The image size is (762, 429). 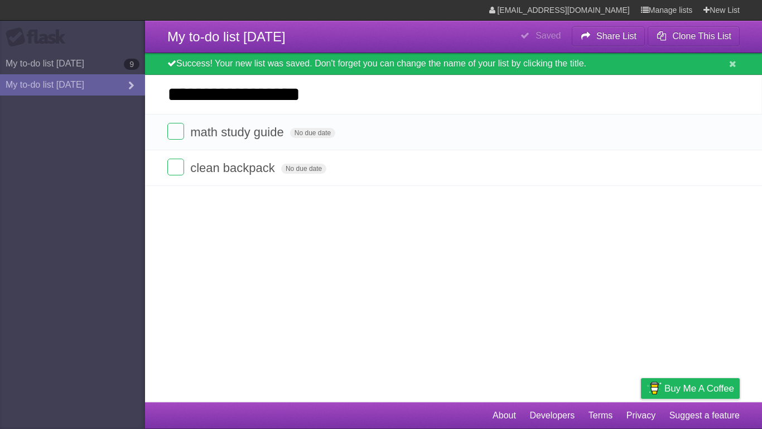 I want to click on span: math study guide, so click(x=238, y=132).